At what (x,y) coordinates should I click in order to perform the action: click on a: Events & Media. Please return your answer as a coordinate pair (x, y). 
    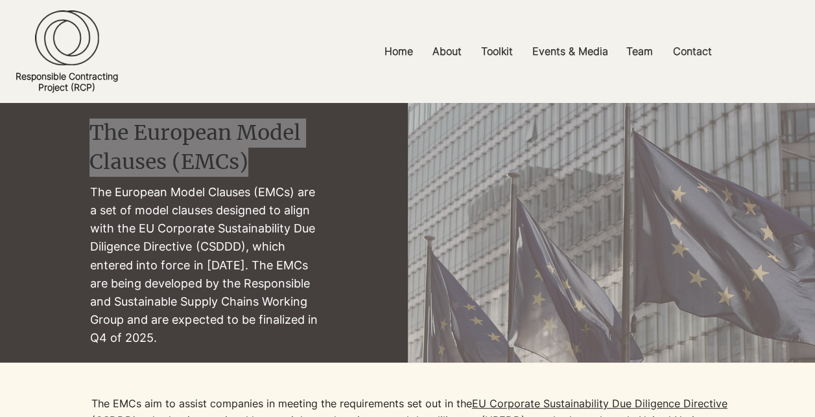
    Looking at the image, I should click on (569, 51).